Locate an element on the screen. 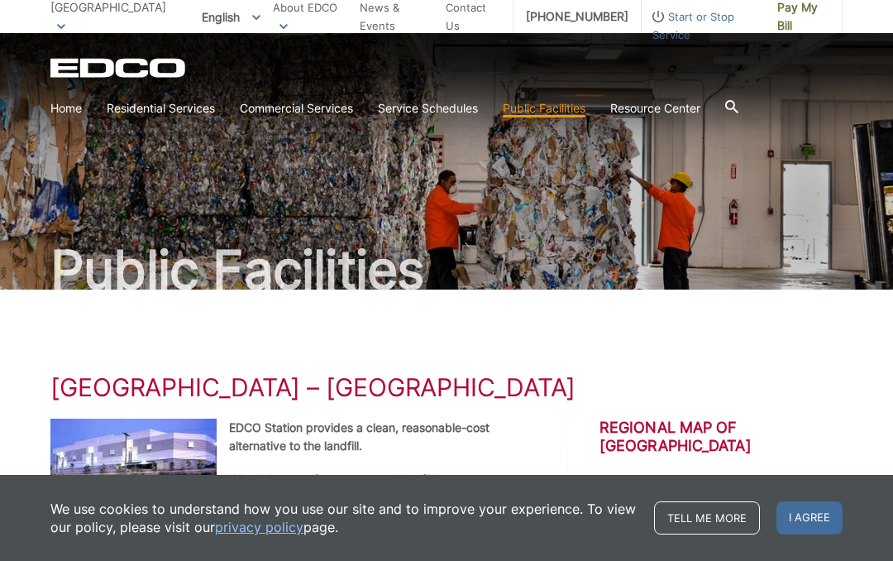 Image resolution: width=893 pixels, height=561 pixels. a: privacy policy is located at coordinates (259, 527).